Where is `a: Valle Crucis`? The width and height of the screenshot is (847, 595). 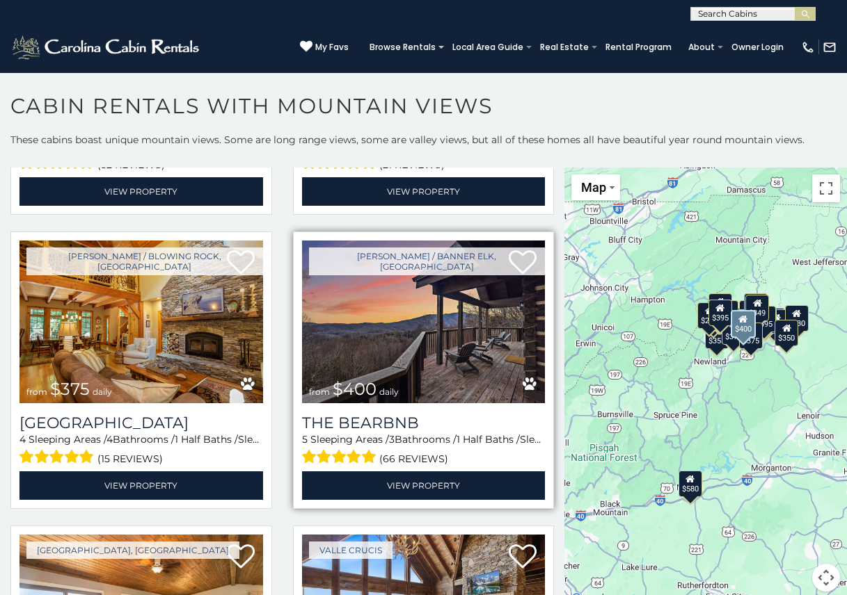
a: Valle Crucis is located at coordinates (351, 550).